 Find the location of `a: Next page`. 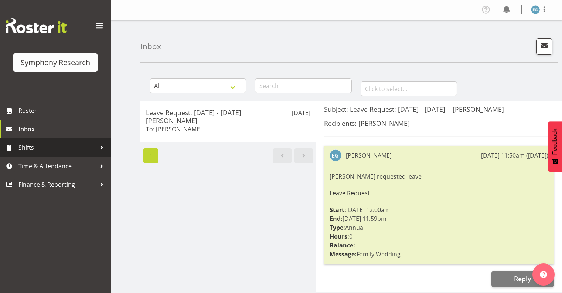

a: Next page is located at coordinates (304, 156).